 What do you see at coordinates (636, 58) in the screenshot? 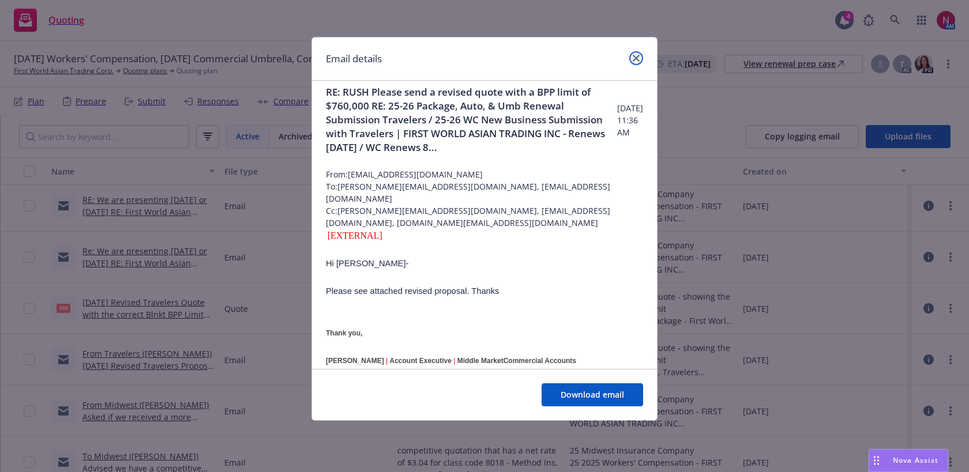
I see `a: close` at bounding box center [636, 58].